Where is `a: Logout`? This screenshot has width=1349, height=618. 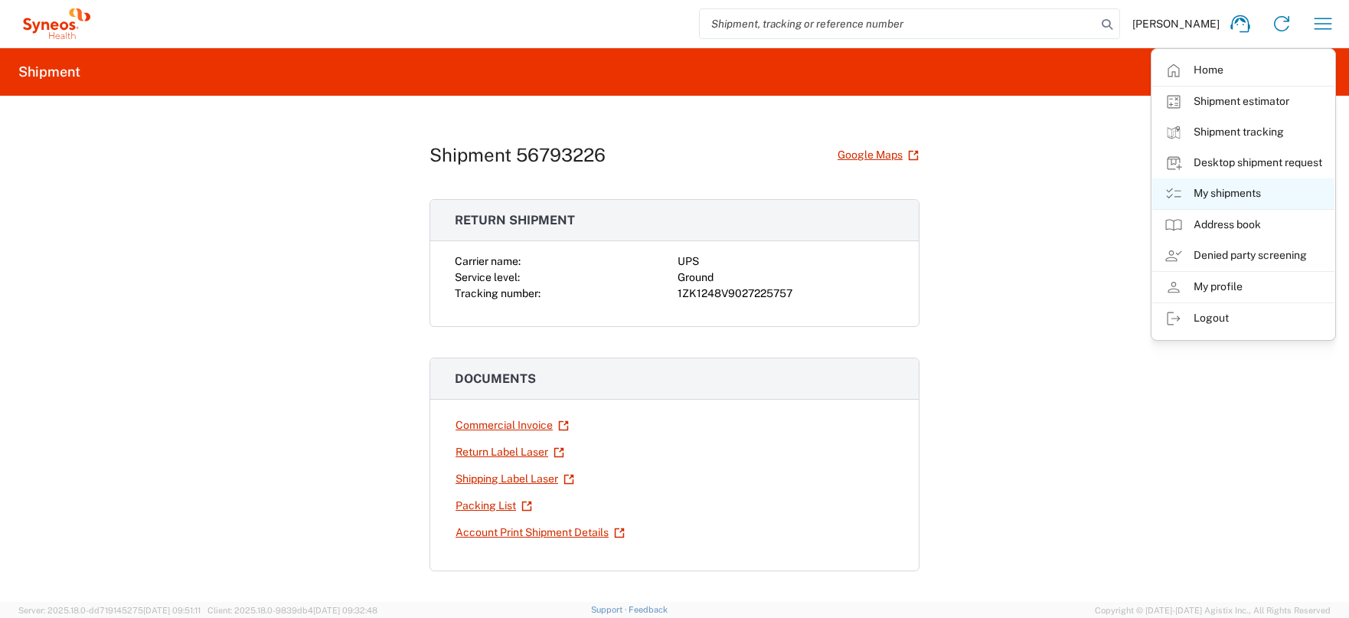
a: Logout is located at coordinates (1243, 318).